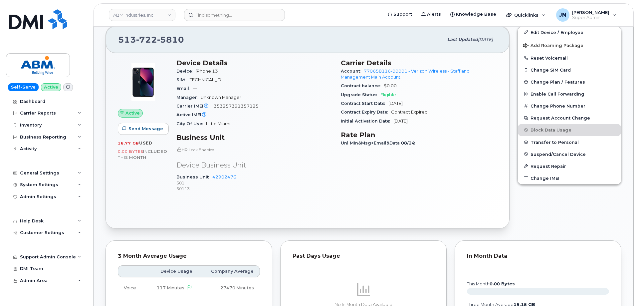  I want to click on span: 0.00 Bytes, so click(130, 151).